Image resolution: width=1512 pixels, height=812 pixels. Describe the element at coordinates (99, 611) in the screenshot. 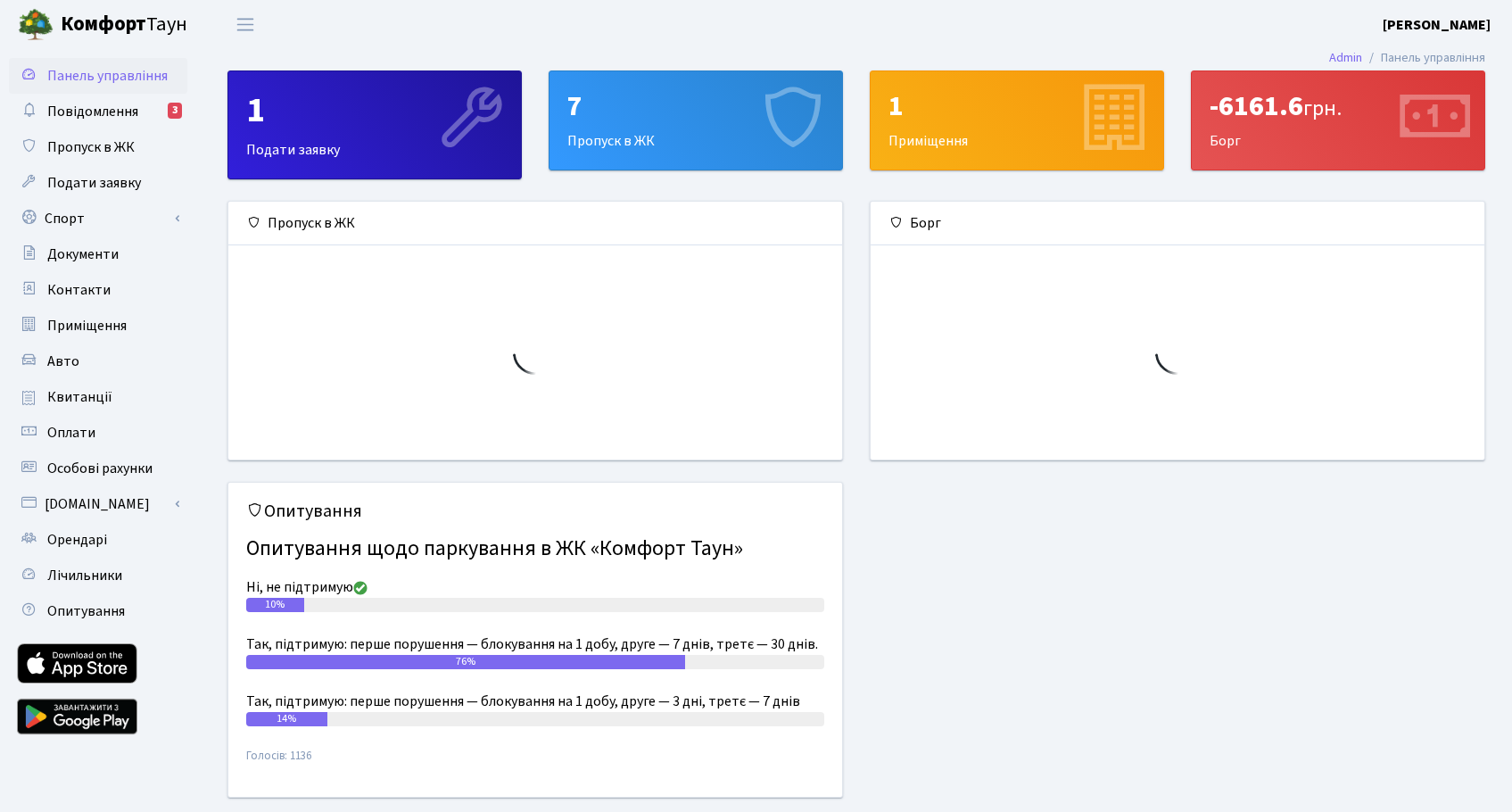

I see `a: Опитування` at that location.